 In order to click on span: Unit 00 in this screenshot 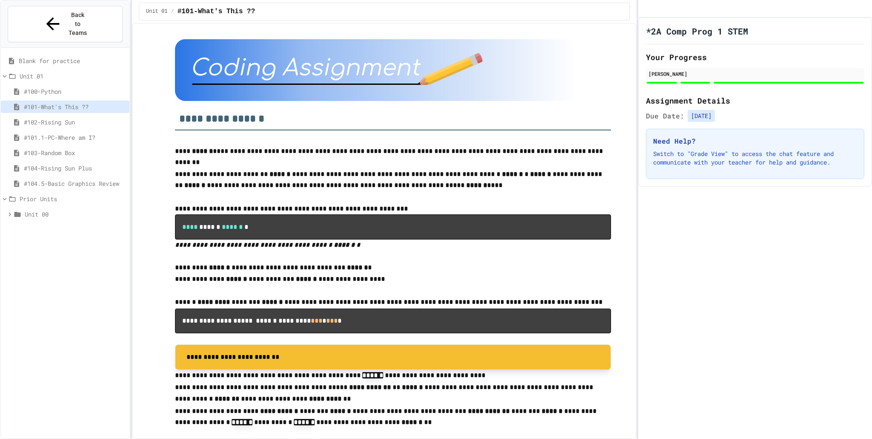, I will do `click(75, 214)`.